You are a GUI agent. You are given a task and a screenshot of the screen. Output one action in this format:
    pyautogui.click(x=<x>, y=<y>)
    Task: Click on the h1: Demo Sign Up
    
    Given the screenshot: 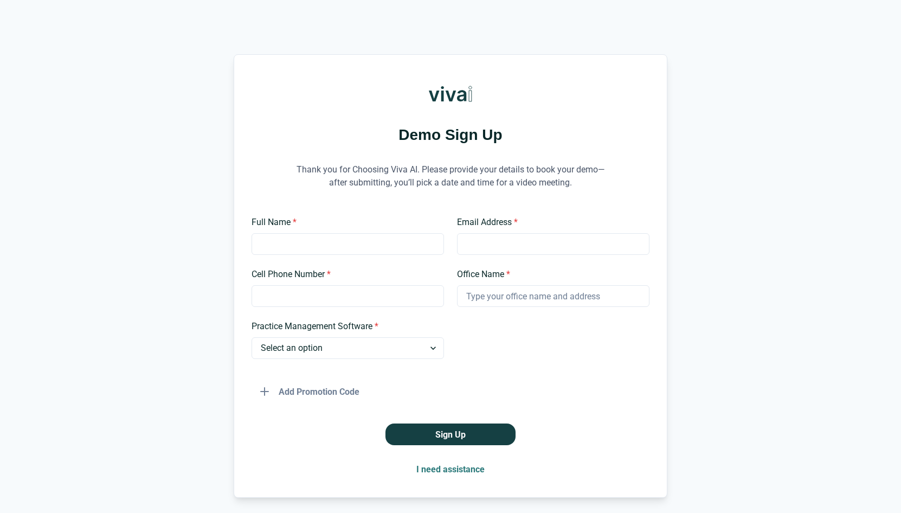 What is the action you would take?
    pyautogui.click(x=450, y=134)
    